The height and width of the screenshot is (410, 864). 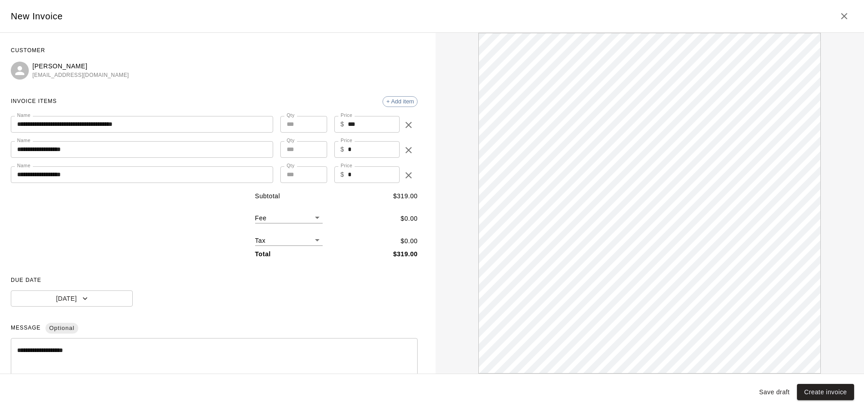 What do you see at coordinates (405, 254) in the screenshot?
I see `b: $ 319.00` at bounding box center [405, 254].